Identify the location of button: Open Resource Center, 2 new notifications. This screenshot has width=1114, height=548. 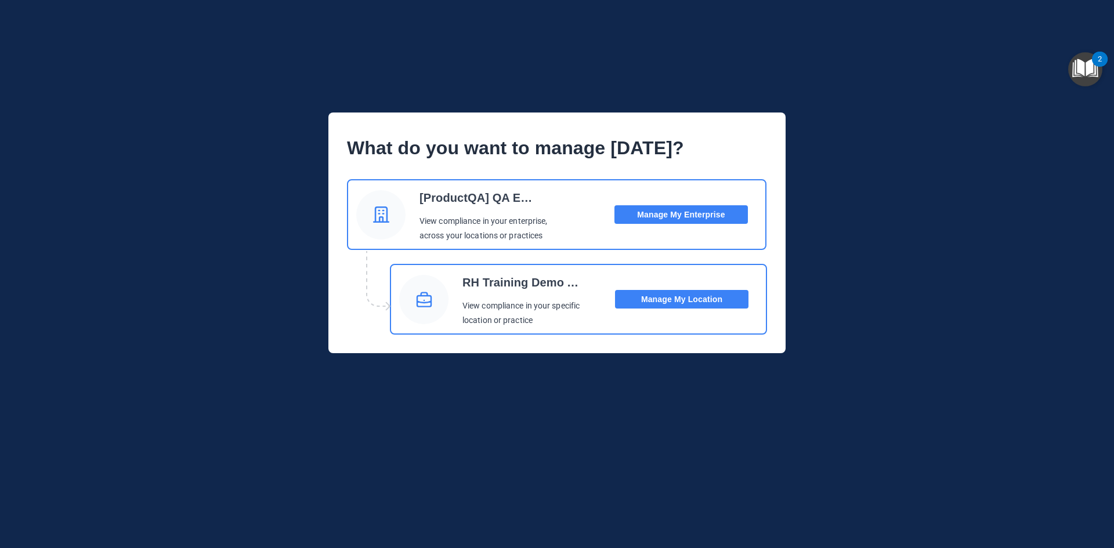
(1085, 69).